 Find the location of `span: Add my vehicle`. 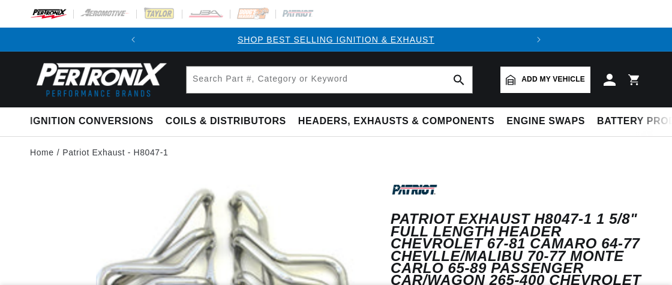

span: Add my vehicle is located at coordinates (554, 79).